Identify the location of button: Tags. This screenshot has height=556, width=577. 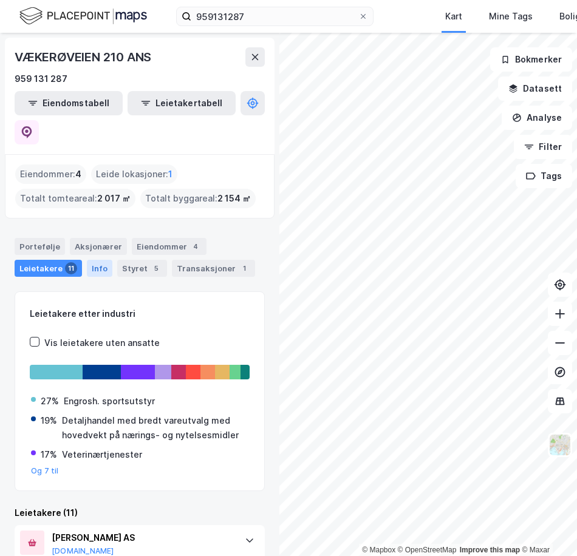
(544, 176).